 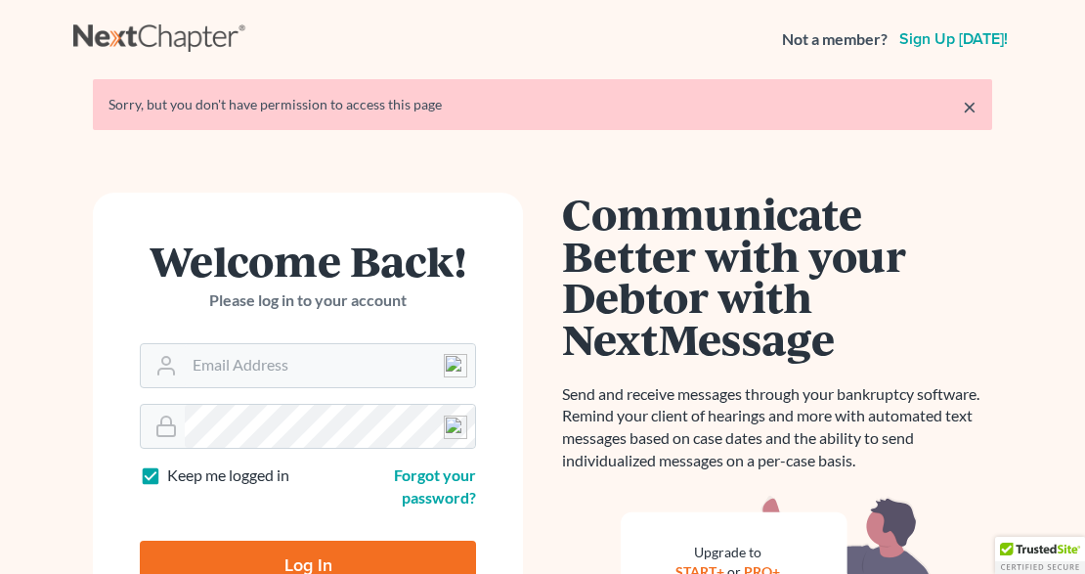 I want to click on h1: Communicate Better with your Debtor with NextMessage, so click(x=777, y=276).